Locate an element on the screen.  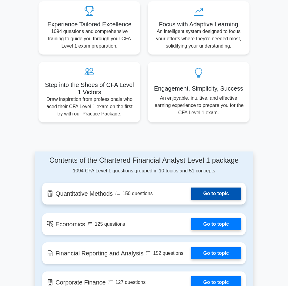
h5: Focus with Adaptive Learning is located at coordinates (199, 24).